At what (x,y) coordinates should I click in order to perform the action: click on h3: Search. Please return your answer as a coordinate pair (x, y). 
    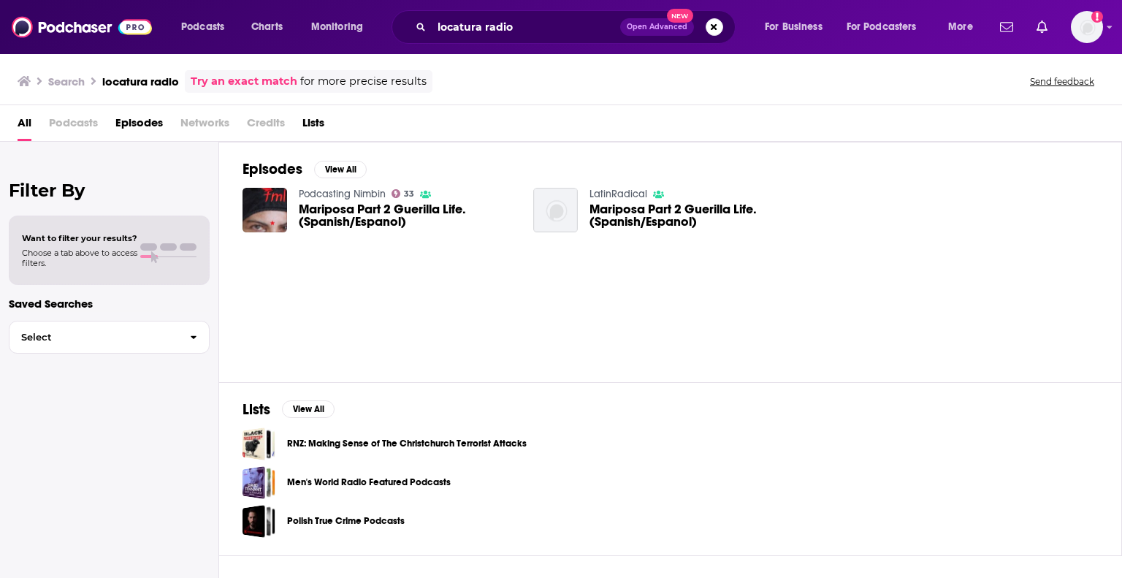
    Looking at the image, I should click on (66, 81).